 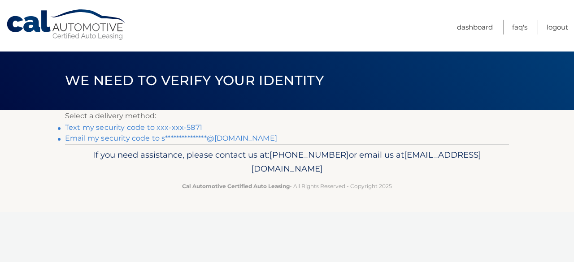 What do you see at coordinates (557, 27) in the screenshot?
I see `a: Logout` at bounding box center [557, 27].